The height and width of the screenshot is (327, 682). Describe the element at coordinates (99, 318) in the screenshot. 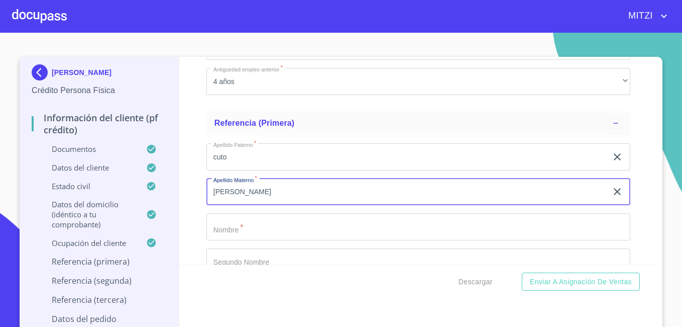

I see `p: Datos del pedido` at that location.